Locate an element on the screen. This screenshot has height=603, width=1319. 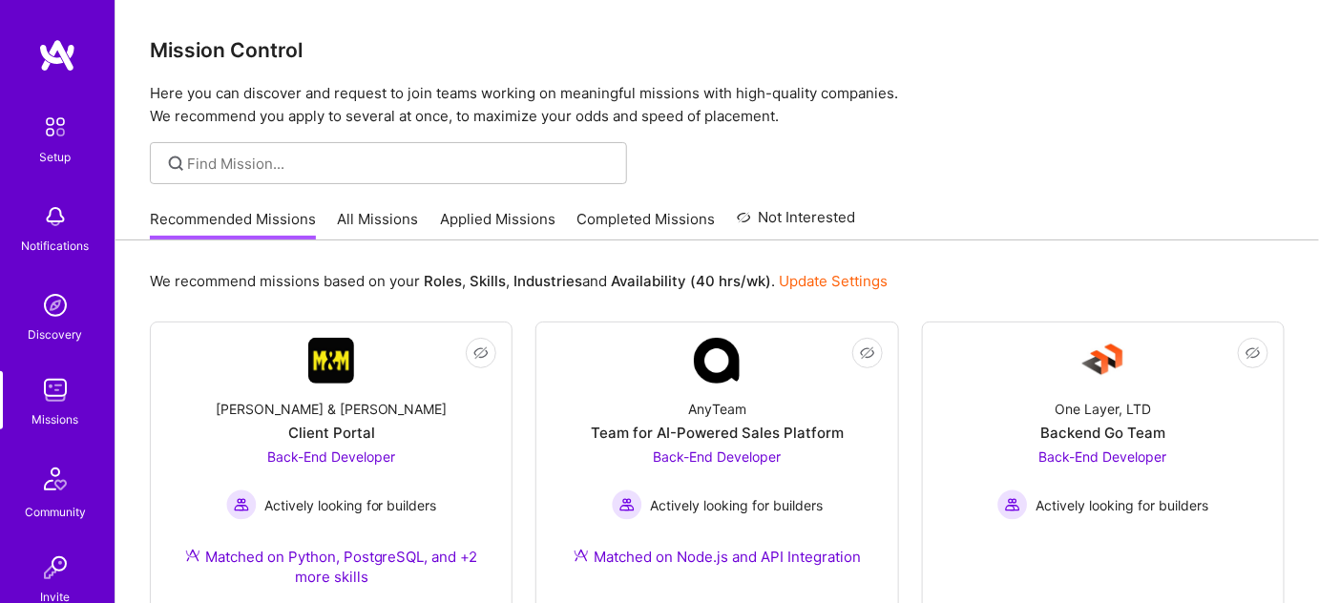
img: bell is located at coordinates (55, 217).